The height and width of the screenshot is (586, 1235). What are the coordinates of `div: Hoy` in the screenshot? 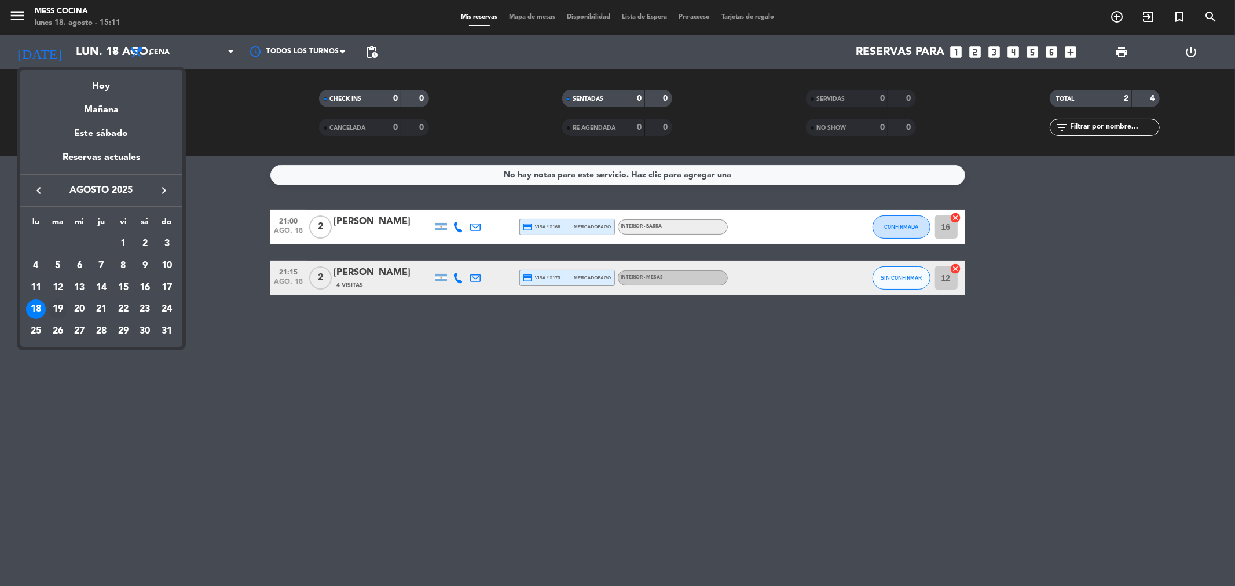 It's located at (101, 82).